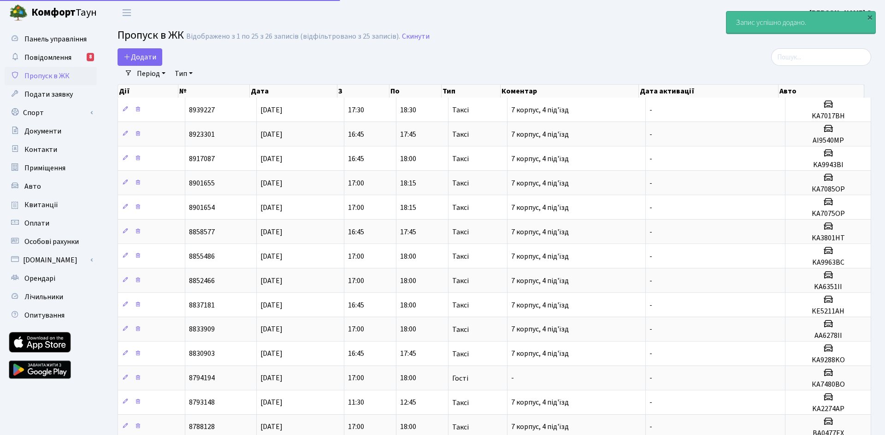  I want to click on h5: КА7480ВО, so click(827, 385).